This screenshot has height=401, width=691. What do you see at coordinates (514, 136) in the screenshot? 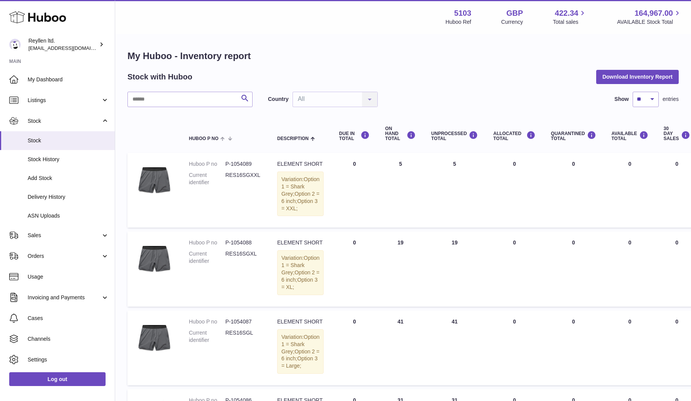
I see `div: ALLOCATED Total` at bounding box center [514, 136].